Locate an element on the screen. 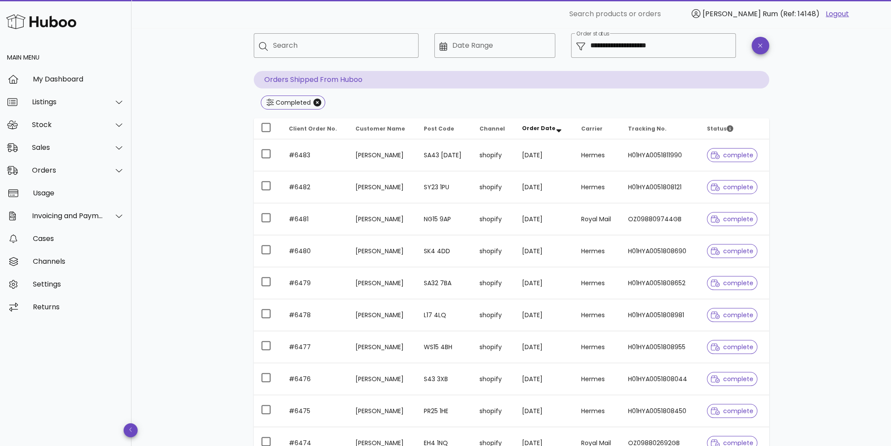  div: Channels is located at coordinates (78, 261).